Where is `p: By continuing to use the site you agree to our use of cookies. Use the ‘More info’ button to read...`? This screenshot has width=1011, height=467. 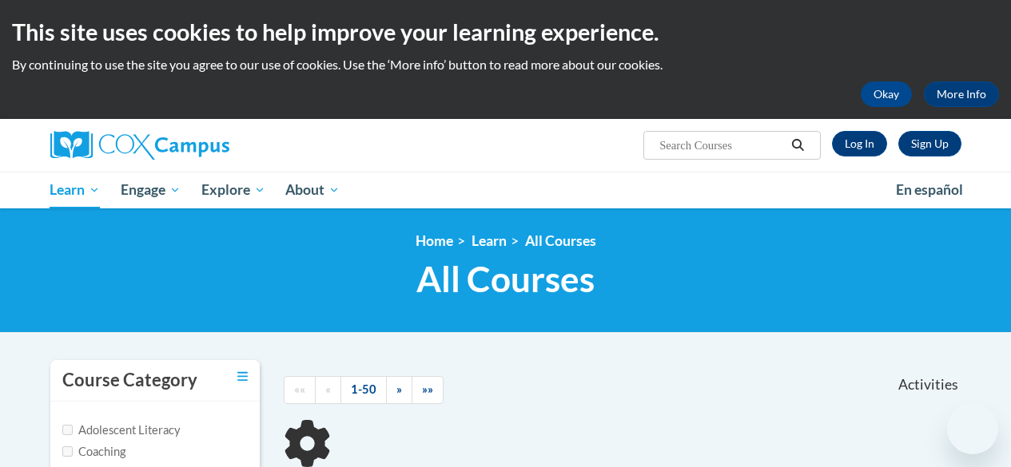 p: By continuing to use the site you agree to our use of cookies. Use the ‘More info’ button to read... is located at coordinates (505, 65).